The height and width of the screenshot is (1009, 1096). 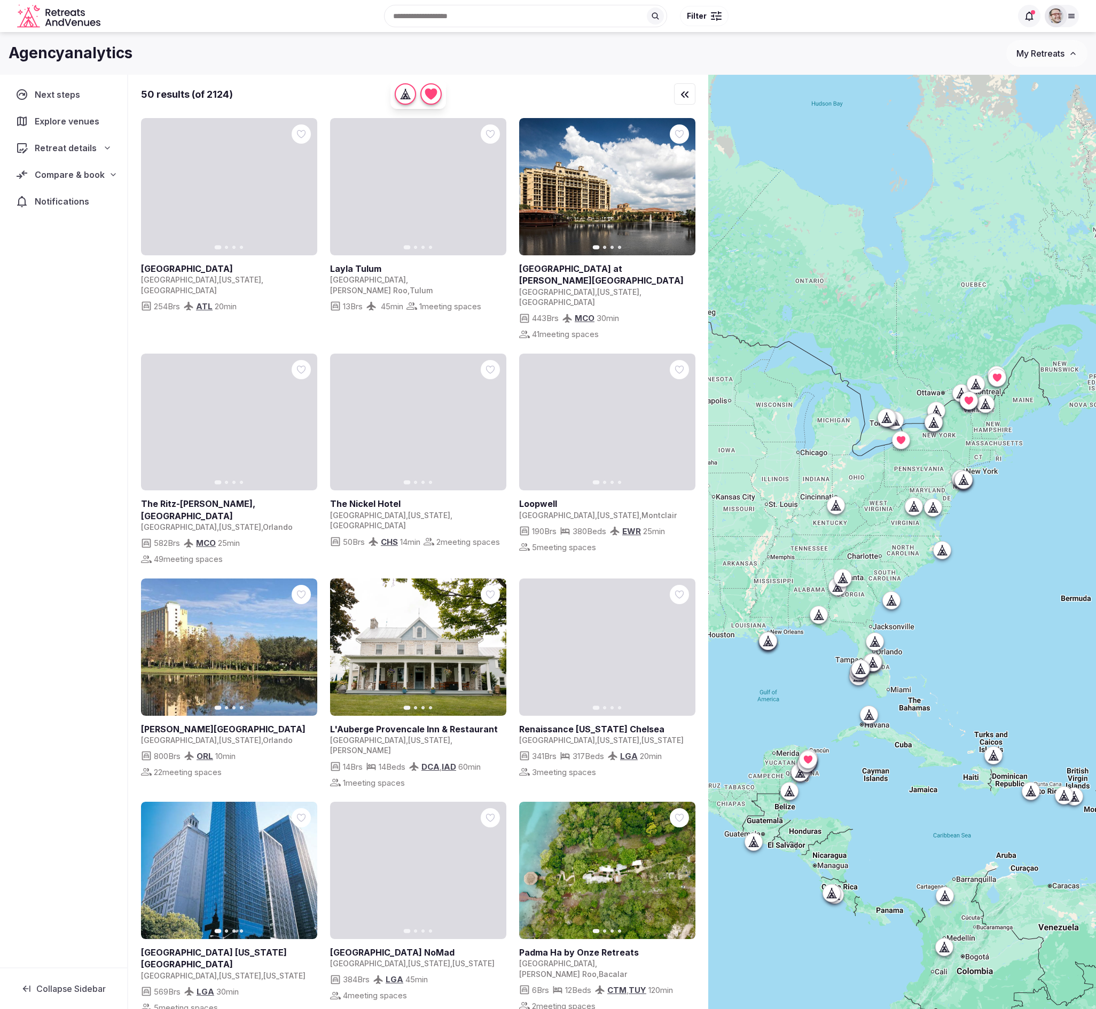 I want to click on svg: Retreats and Venues company logo, so click(x=60, y=16).